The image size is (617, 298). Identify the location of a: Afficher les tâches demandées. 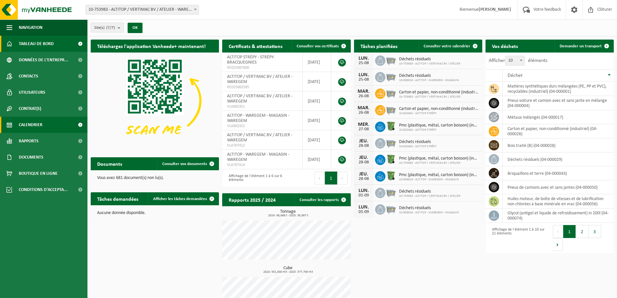
(183, 199).